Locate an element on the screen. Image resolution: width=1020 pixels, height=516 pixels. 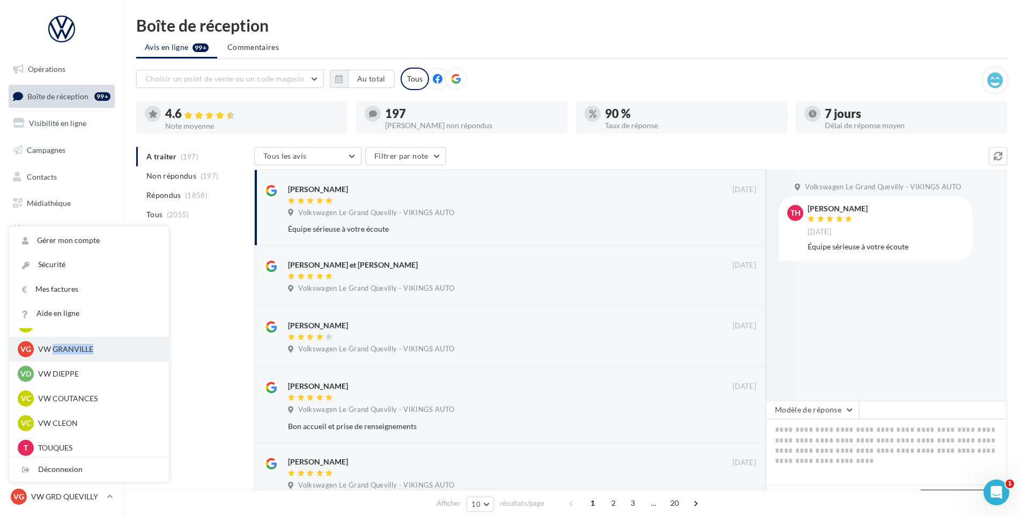
div: Bon accueil et prise de renseignements is located at coordinates (487, 426).